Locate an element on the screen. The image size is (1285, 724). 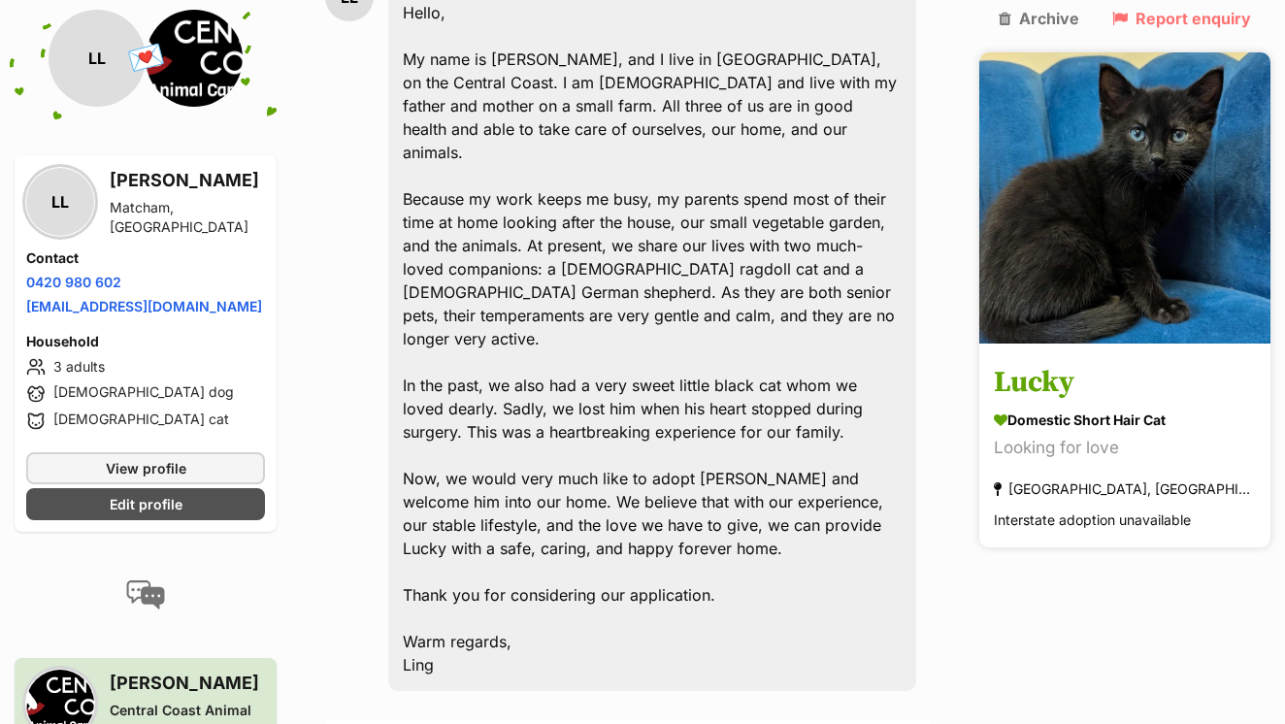
a: Report enquiry is located at coordinates (1181, 18).